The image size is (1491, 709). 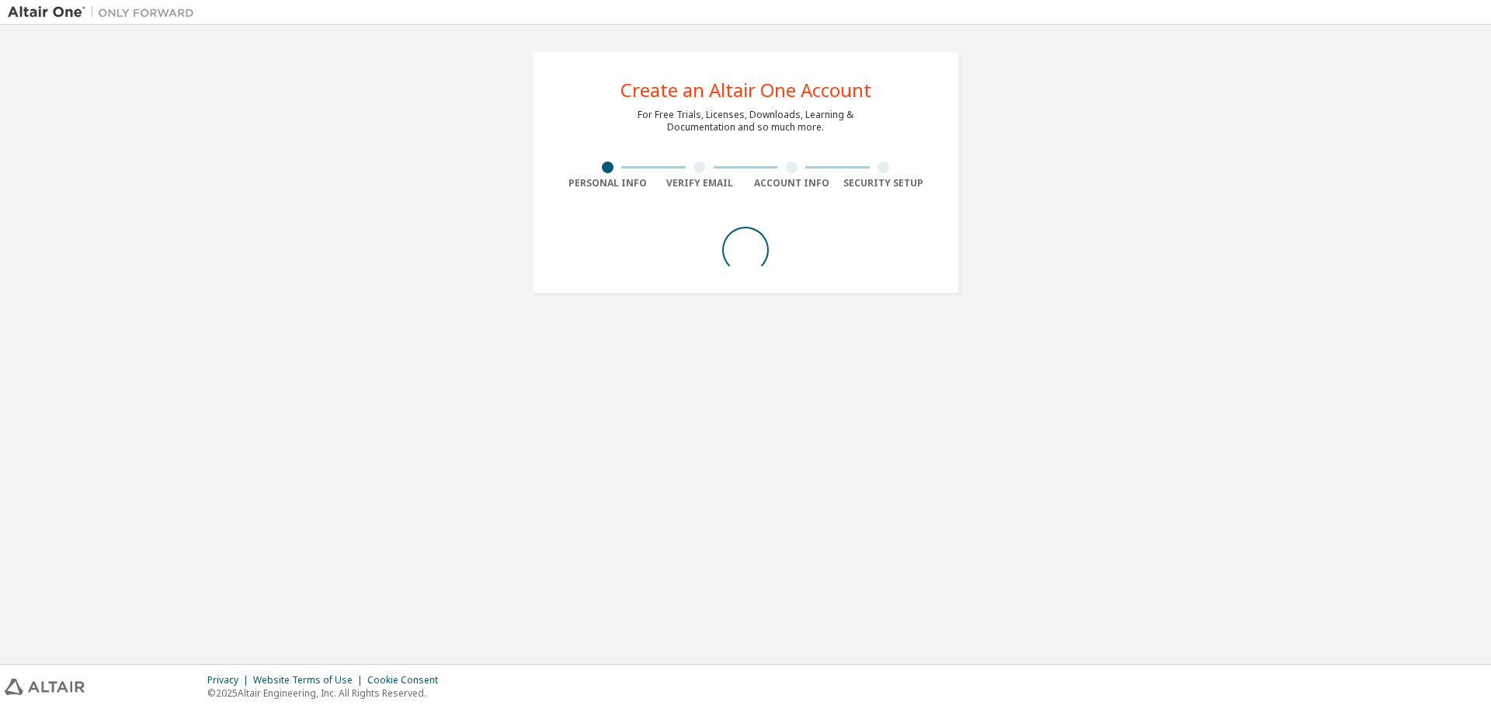 I want to click on div: Account Info, so click(x=791, y=183).